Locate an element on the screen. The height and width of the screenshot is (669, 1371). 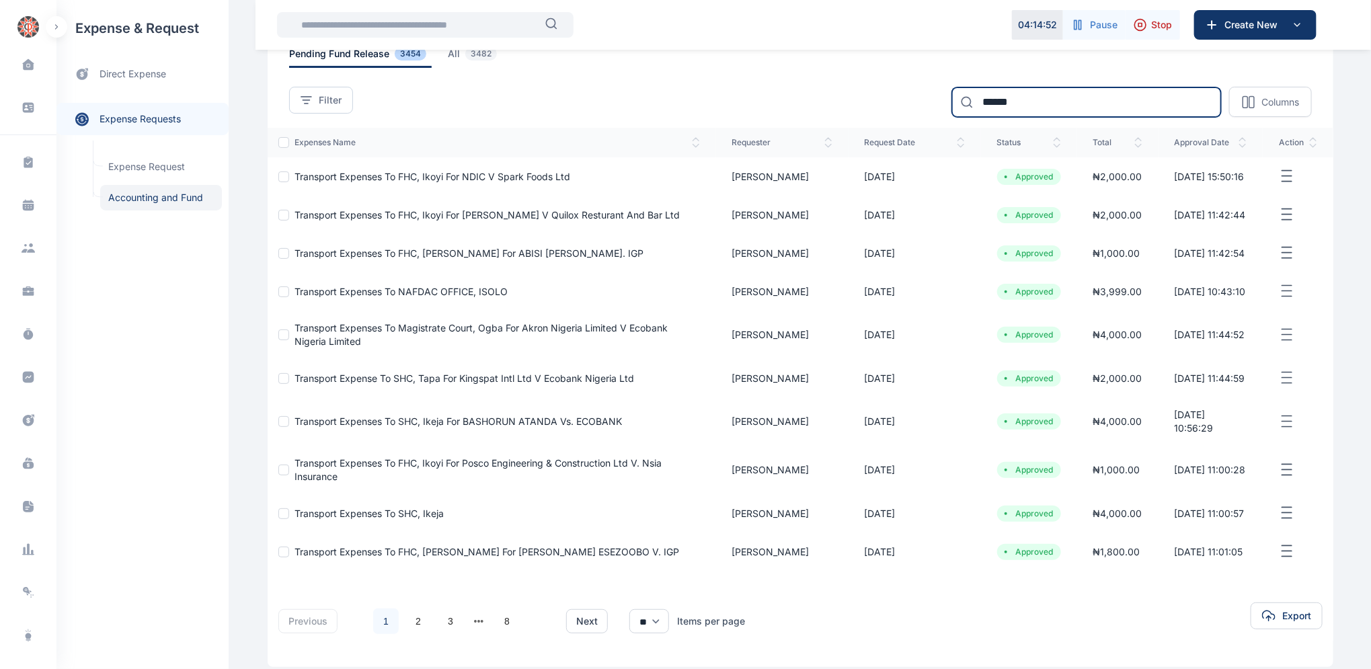
a: expense requests is located at coordinates (143, 119).